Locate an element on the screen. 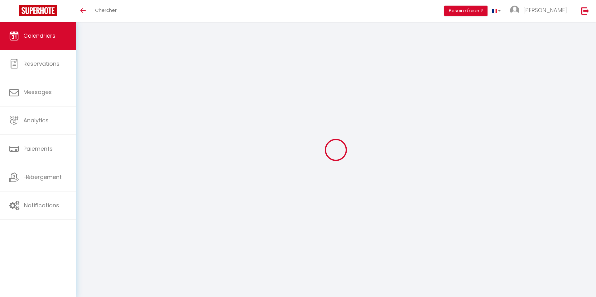 Image resolution: width=596 pixels, height=297 pixels. span: Notifications is located at coordinates (41, 205).